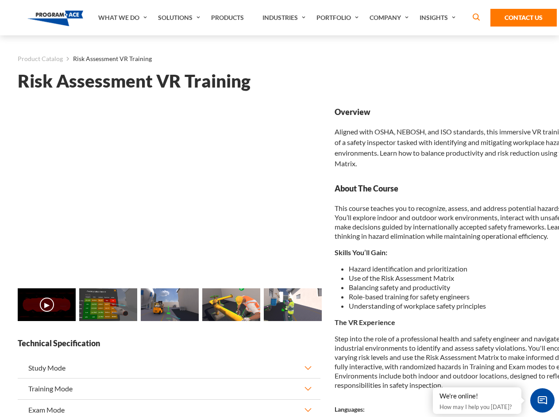  I want to click on img: Risk Assessment VR Training - Video 0, so click(46, 305).